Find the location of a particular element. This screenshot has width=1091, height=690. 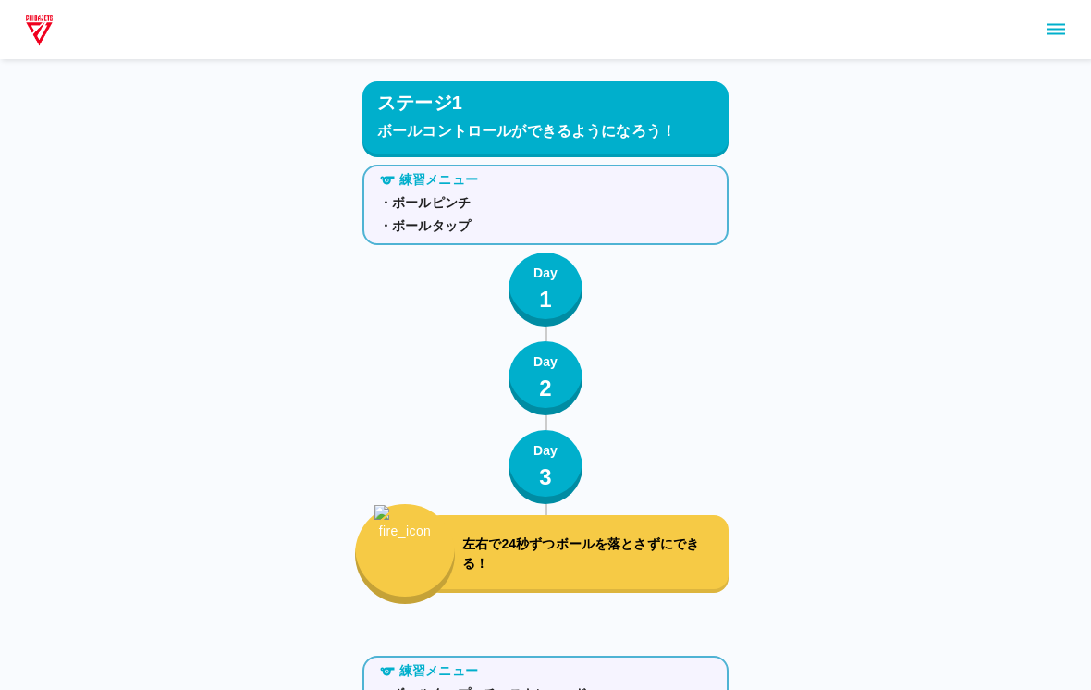

button: fire_icon is located at coordinates (405, 554).